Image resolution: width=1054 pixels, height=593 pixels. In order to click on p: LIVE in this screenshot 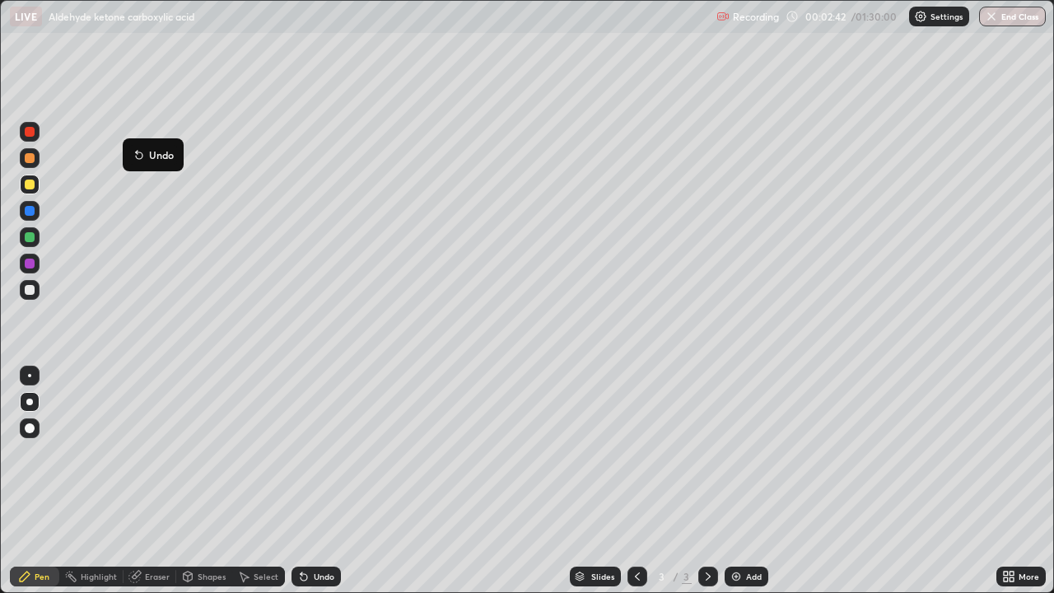, I will do `click(26, 16)`.